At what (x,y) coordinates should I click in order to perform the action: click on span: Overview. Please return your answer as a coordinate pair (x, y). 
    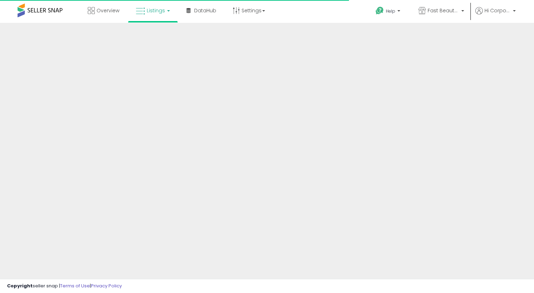
    Looking at the image, I should click on (108, 11).